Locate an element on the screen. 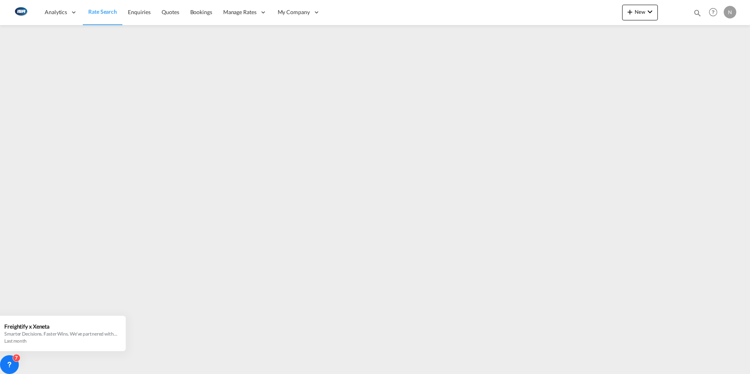  span: My Company is located at coordinates (294, 12).